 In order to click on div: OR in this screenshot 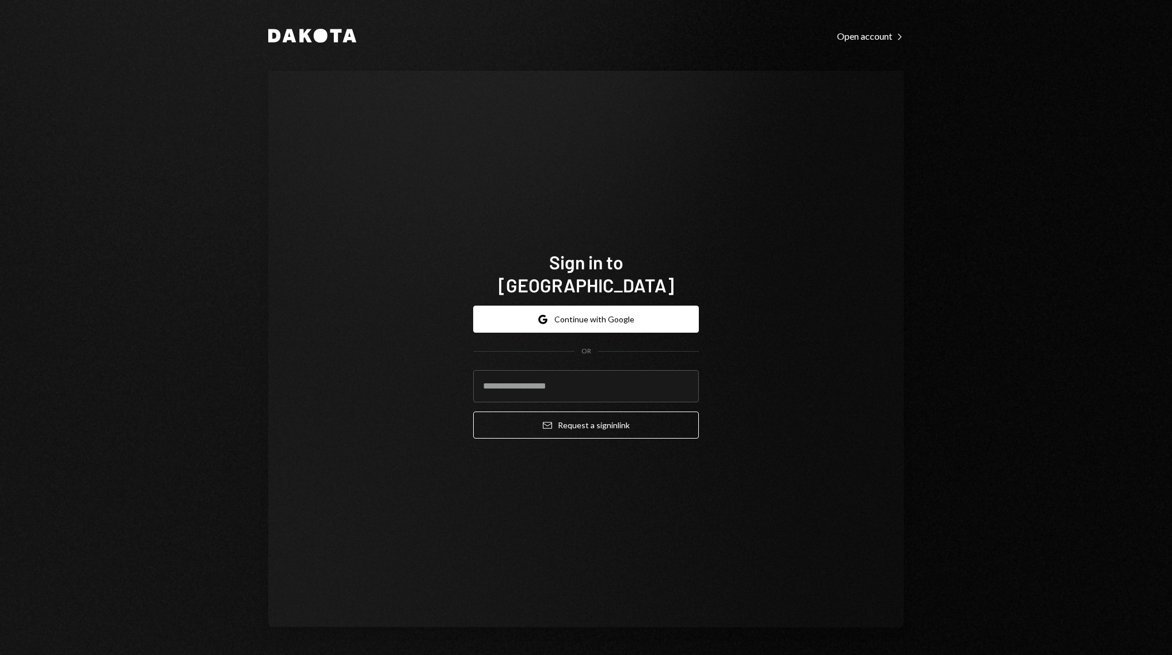, I will do `click(586, 351)`.